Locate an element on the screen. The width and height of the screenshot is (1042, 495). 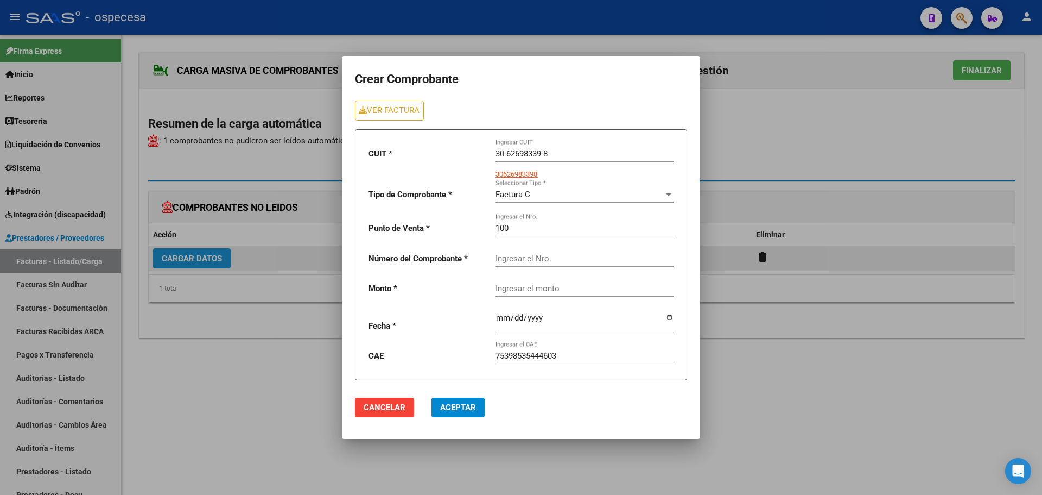
p: CAE is located at coordinates (428, 356).